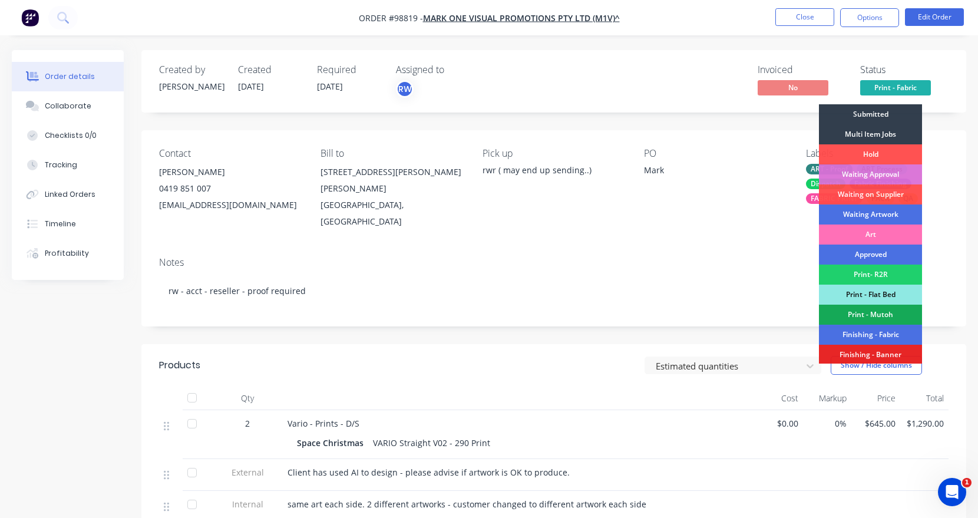  What do you see at coordinates (70, 77) in the screenshot?
I see `div: Order details` at bounding box center [70, 77].